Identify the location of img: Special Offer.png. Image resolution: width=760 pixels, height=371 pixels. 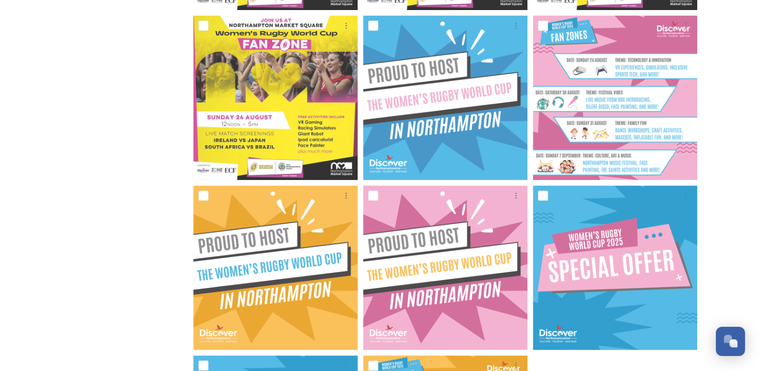
(615, 267).